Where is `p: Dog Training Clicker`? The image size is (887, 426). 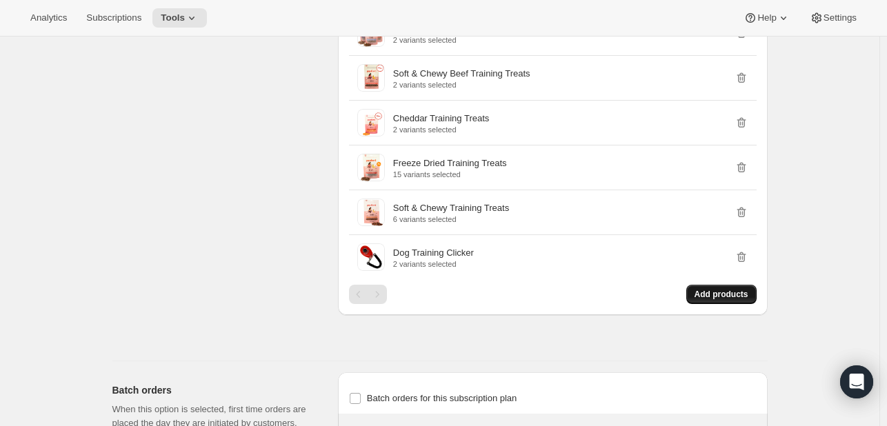 p: Dog Training Clicker is located at coordinates (433, 253).